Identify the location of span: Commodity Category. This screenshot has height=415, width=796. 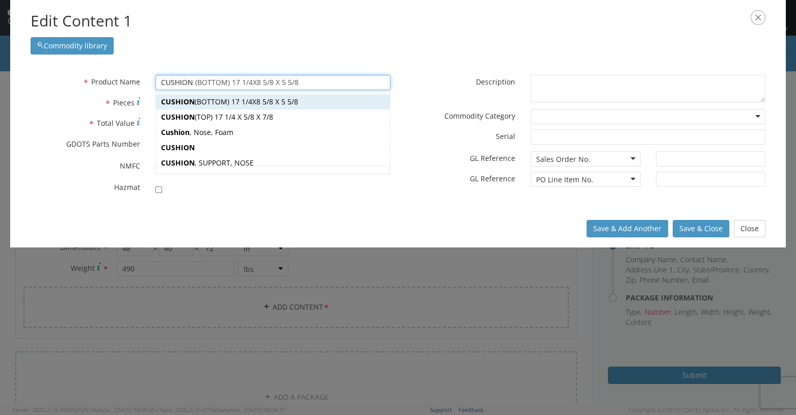
(479, 116).